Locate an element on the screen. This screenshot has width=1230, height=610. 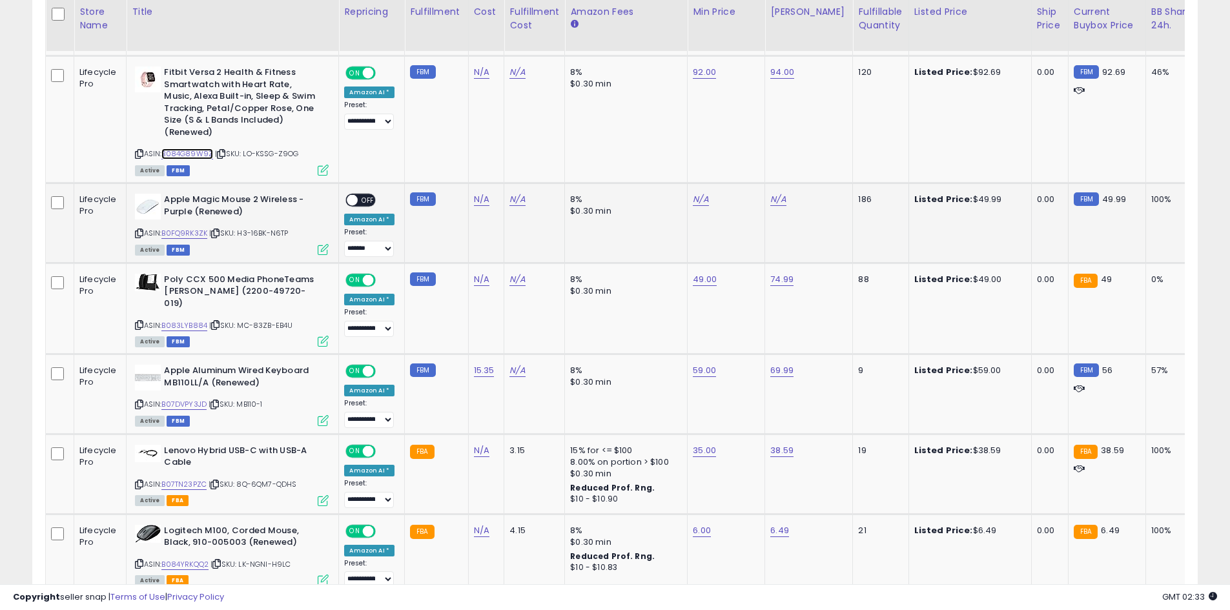
div: Repricing is located at coordinates (371, 12).